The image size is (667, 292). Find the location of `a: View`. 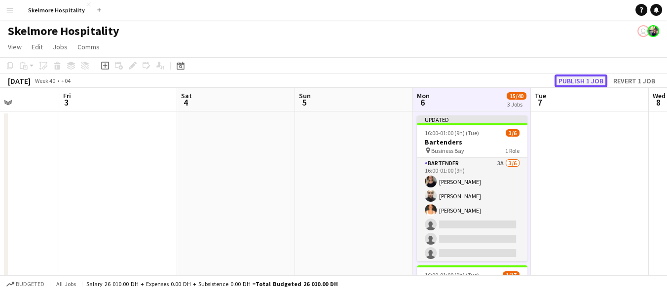

a: View is located at coordinates (15, 47).